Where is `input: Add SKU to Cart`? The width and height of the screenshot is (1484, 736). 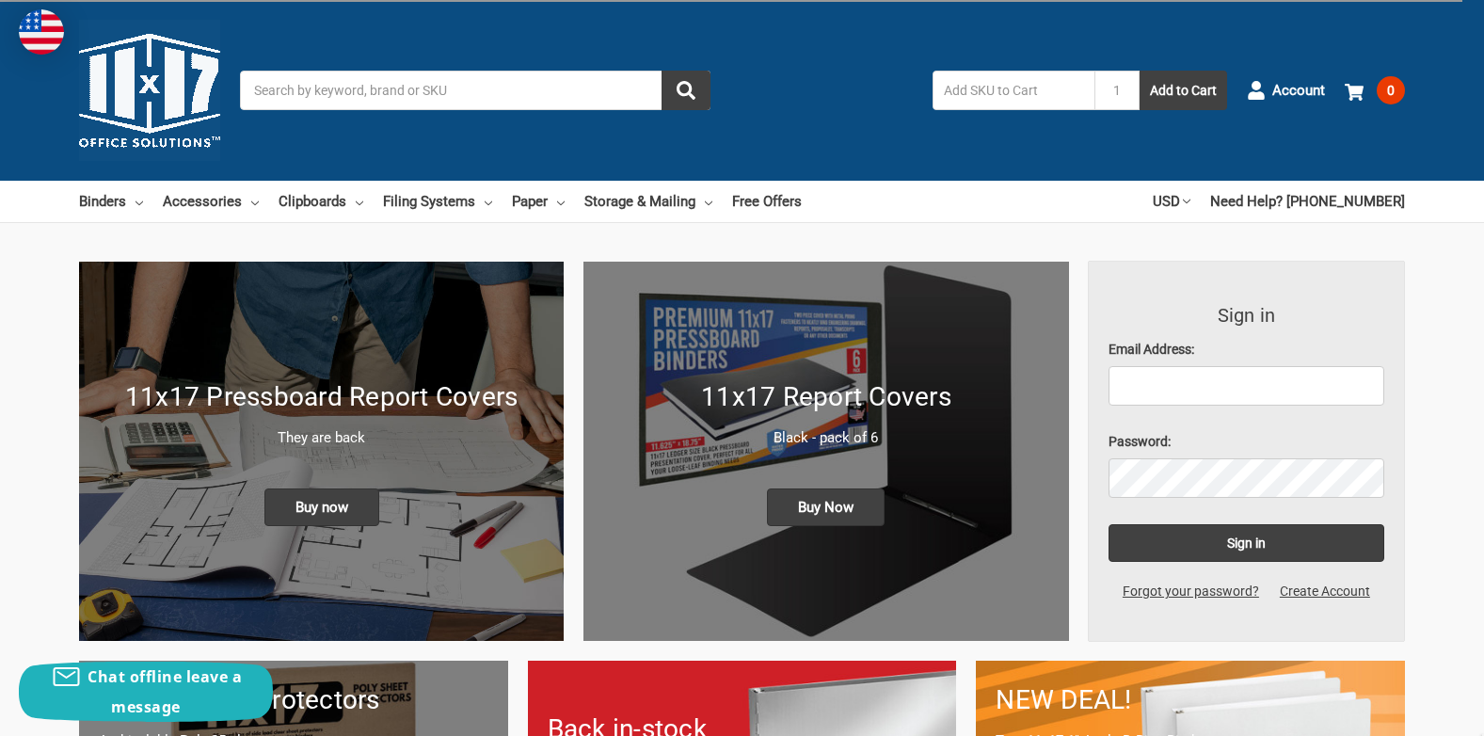
input: Add SKU to Cart is located at coordinates (1014, 90).